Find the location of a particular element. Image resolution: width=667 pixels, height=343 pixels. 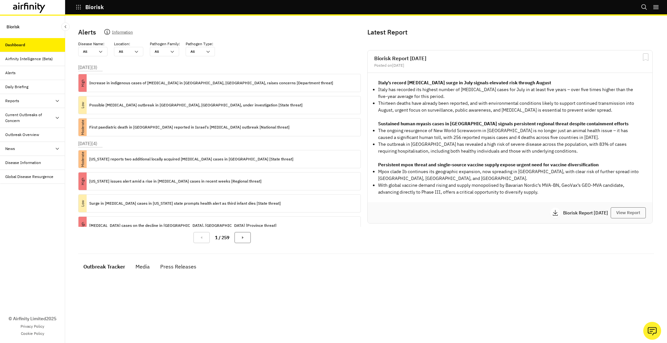

div: Alerts is located at coordinates (10, 73).